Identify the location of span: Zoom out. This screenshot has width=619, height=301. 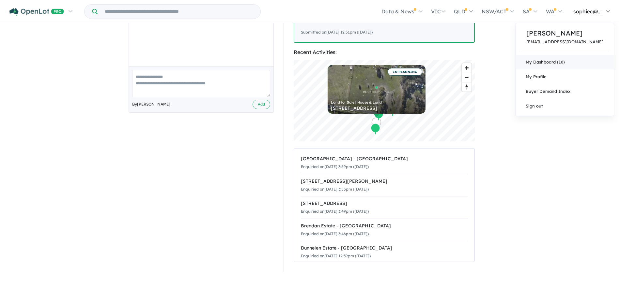
(466, 78).